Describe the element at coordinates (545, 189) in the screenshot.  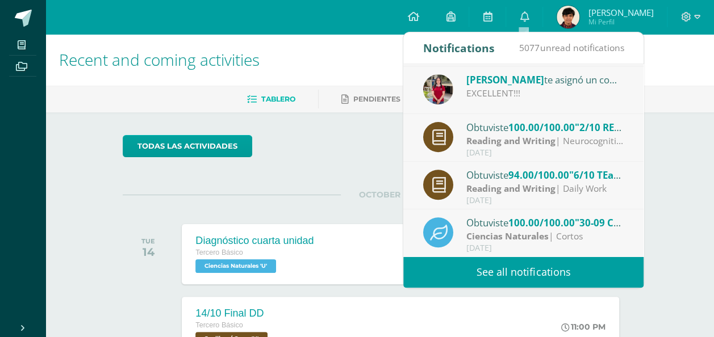
I see `div: | Daily Work` at that location.